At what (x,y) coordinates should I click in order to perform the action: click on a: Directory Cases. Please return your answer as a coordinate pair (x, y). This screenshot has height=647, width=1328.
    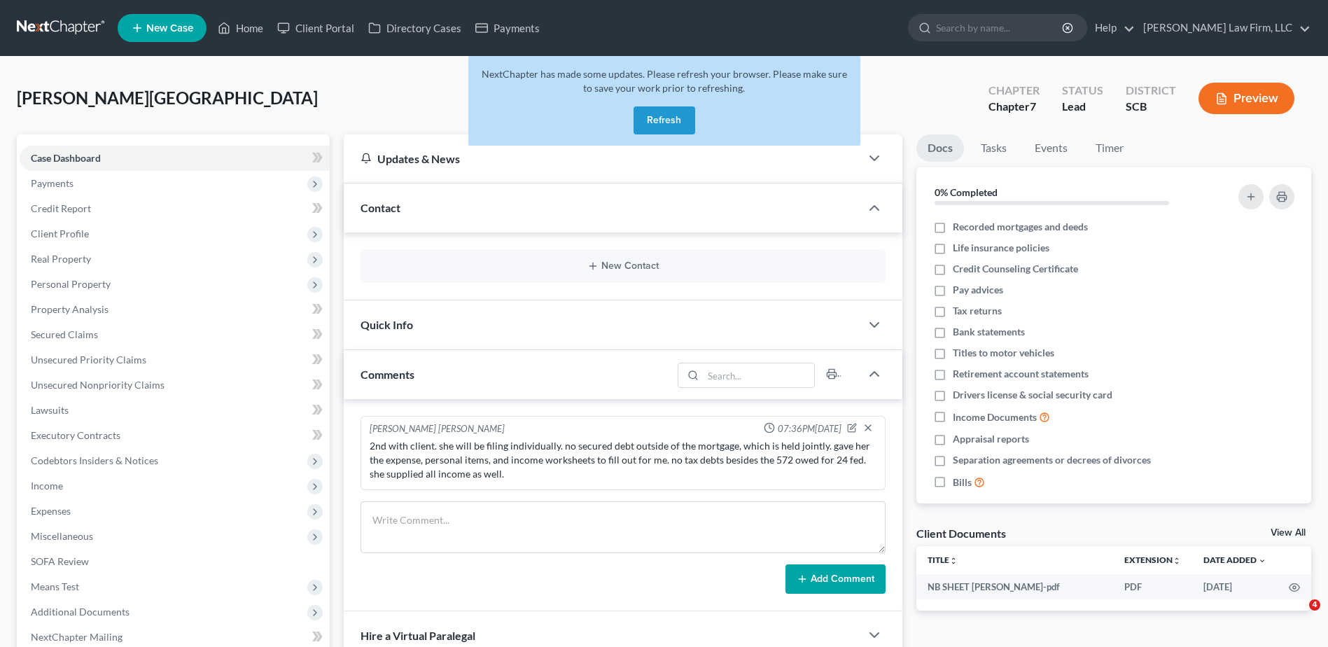
    Looking at the image, I should click on (414, 28).